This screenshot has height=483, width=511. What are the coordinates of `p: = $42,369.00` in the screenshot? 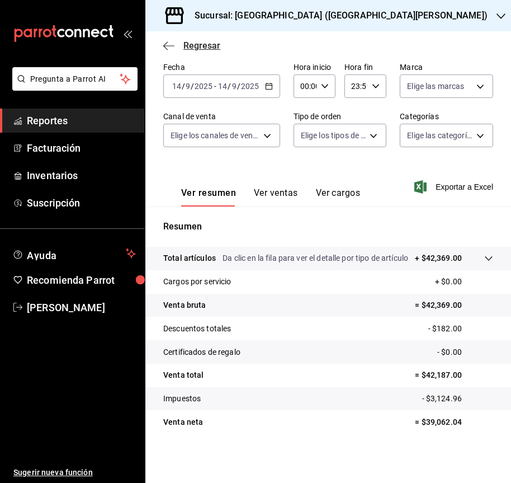 It's located at (454, 305).